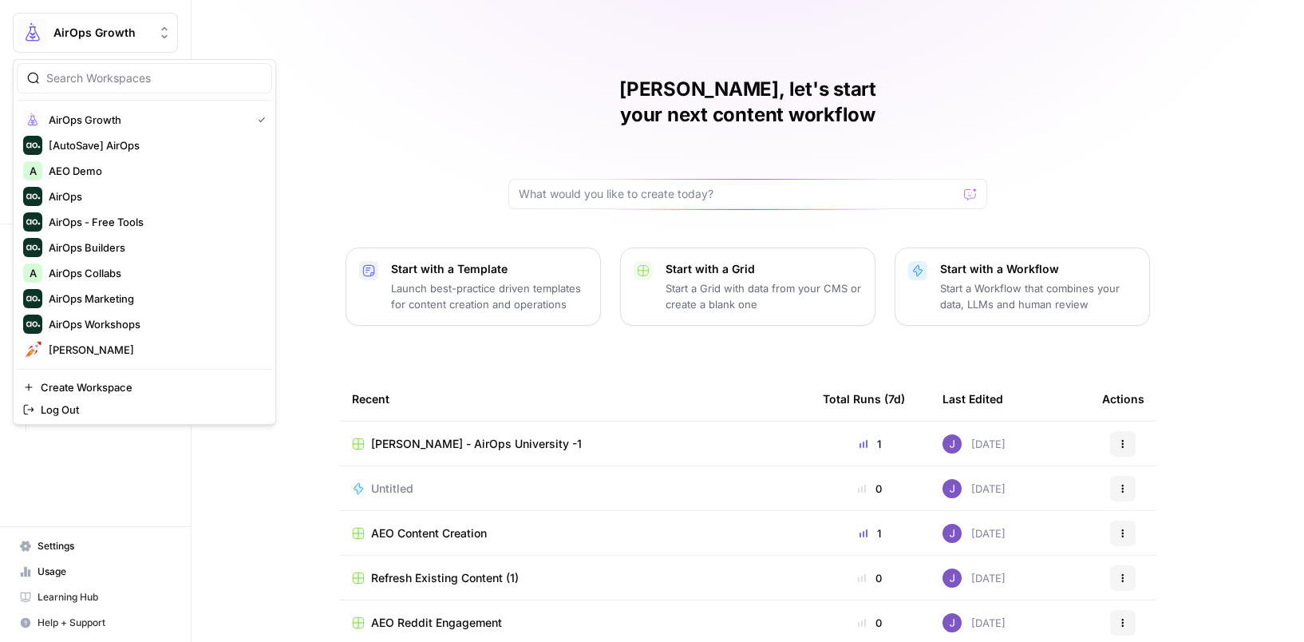 This screenshot has height=642, width=1304. Describe the element at coordinates (33, 247) in the screenshot. I see `img: AirOps Builders Logo` at that location.